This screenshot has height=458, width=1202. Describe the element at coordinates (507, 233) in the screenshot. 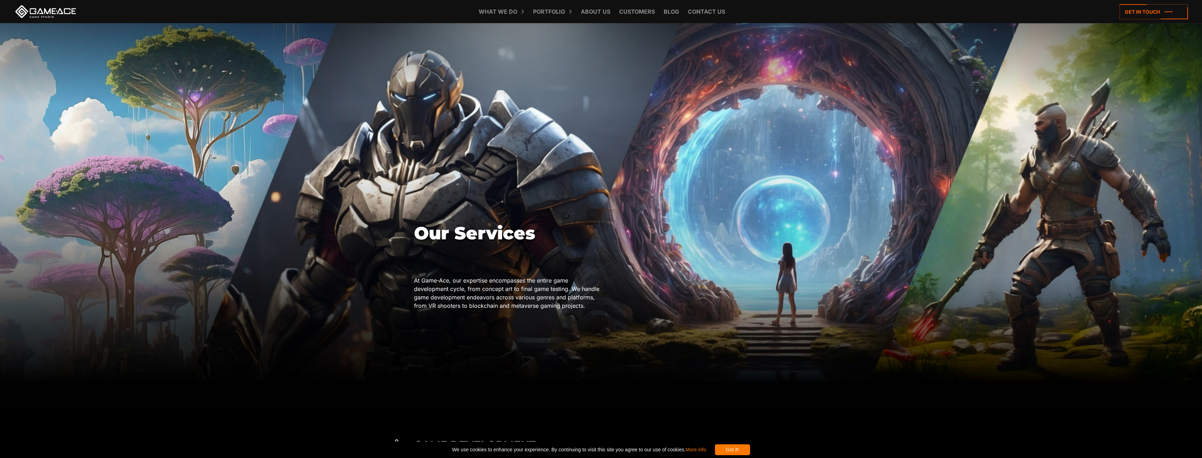

I see `h1: Our Services` at that location.